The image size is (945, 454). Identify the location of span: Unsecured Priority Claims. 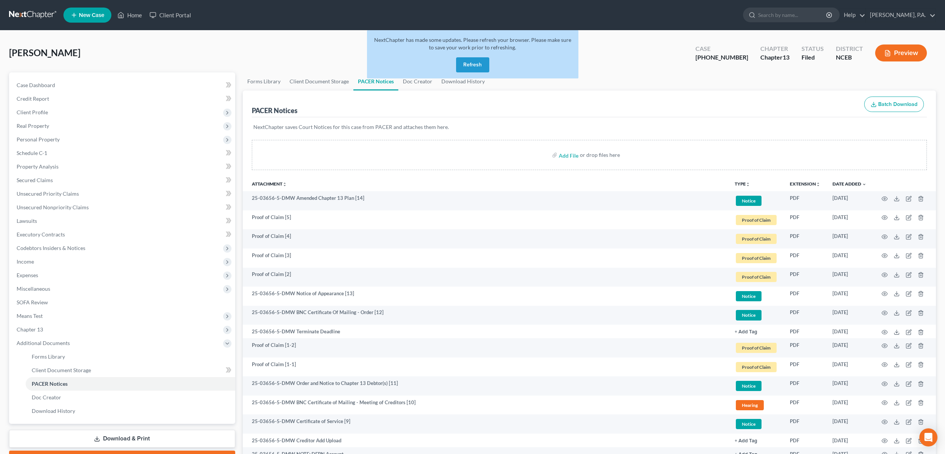
(48, 194).